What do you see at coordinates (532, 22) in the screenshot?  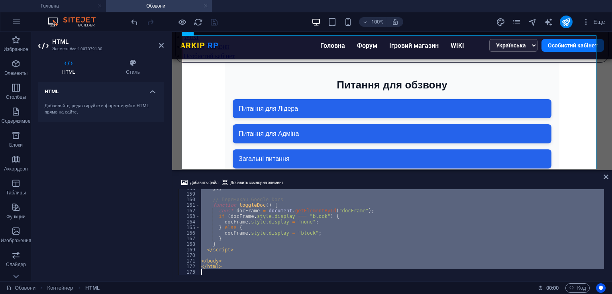 I see `i: Навигатор` at bounding box center [532, 22].